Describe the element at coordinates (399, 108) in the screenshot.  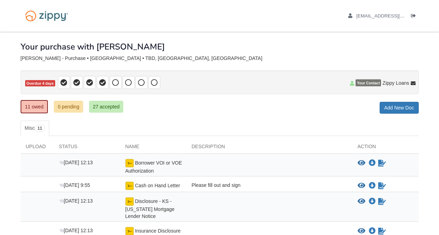
I see `a: Add New Doc` at that location.